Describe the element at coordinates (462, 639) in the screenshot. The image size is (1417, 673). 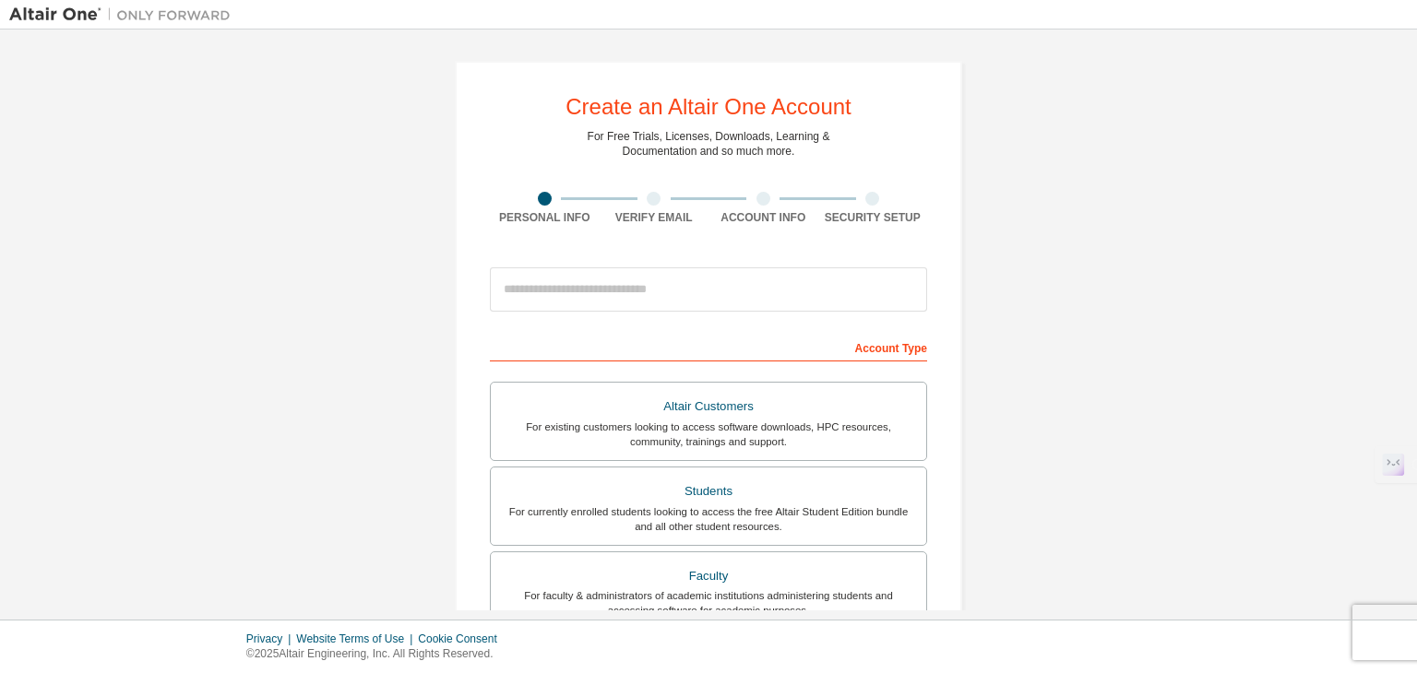
I see `div: Cookie Consent` at that location.